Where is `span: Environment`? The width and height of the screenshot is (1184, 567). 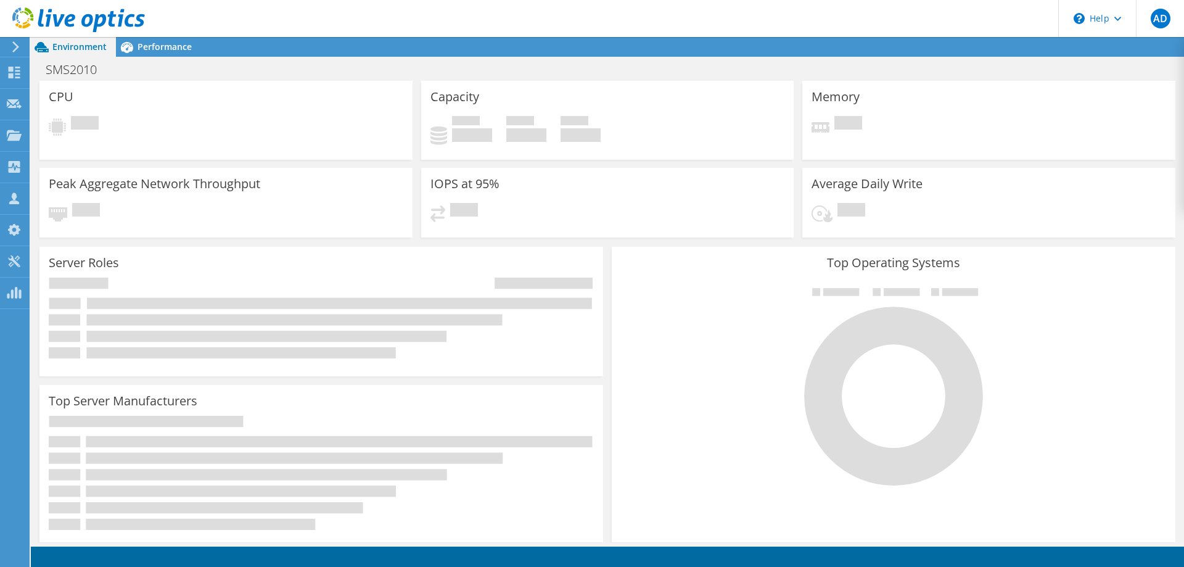
span: Environment is located at coordinates (80, 46).